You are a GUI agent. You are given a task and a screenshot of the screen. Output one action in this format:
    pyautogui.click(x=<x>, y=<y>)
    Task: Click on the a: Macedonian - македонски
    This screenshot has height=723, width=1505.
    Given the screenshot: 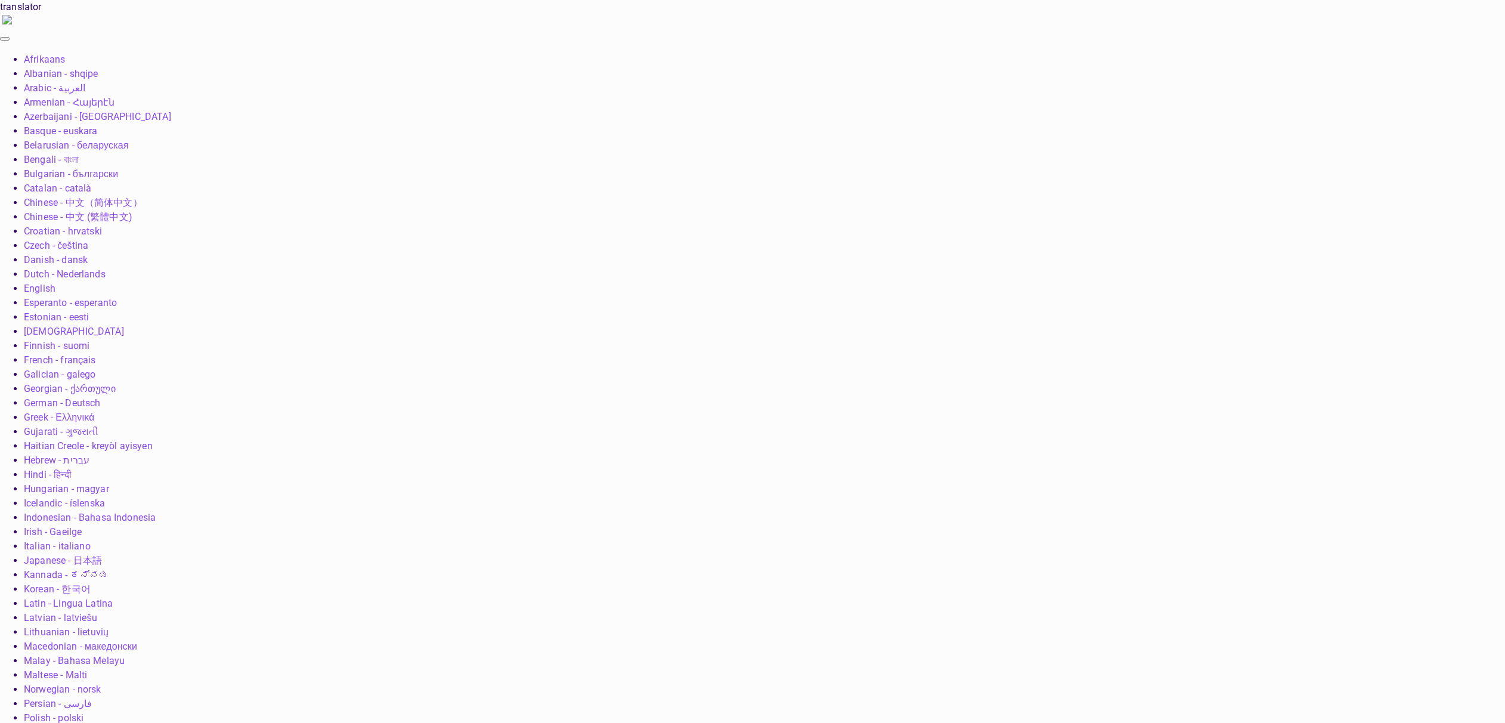 What is the action you would take?
    pyautogui.click(x=81, y=646)
    